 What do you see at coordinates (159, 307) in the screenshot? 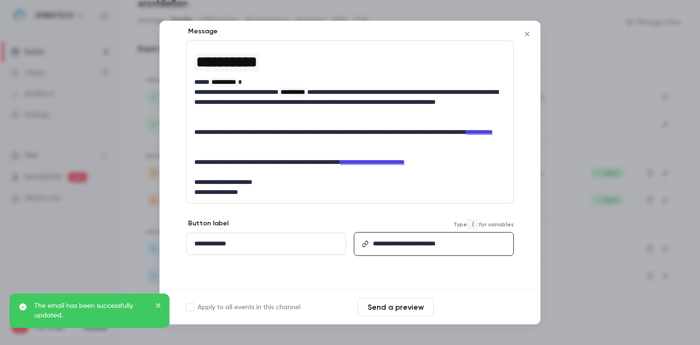
I see `button: close` at bounding box center [159, 307].